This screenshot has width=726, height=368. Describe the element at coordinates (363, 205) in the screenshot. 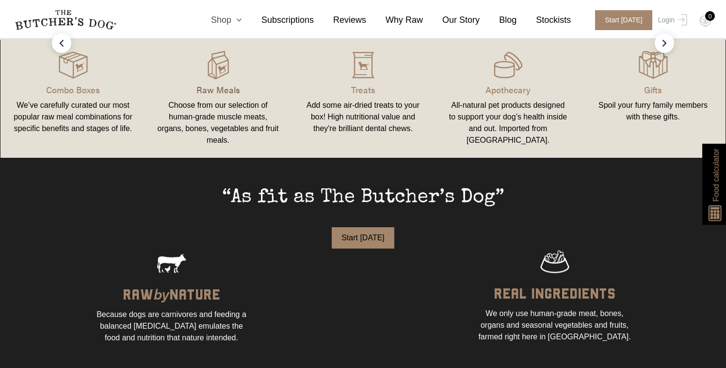

I see `div: “As fit as The Butcher’s Dog”` at that location.